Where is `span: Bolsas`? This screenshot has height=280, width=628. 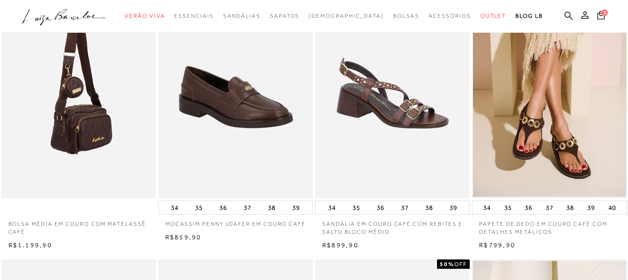
span: Bolsas is located at coordinates (407, 16).